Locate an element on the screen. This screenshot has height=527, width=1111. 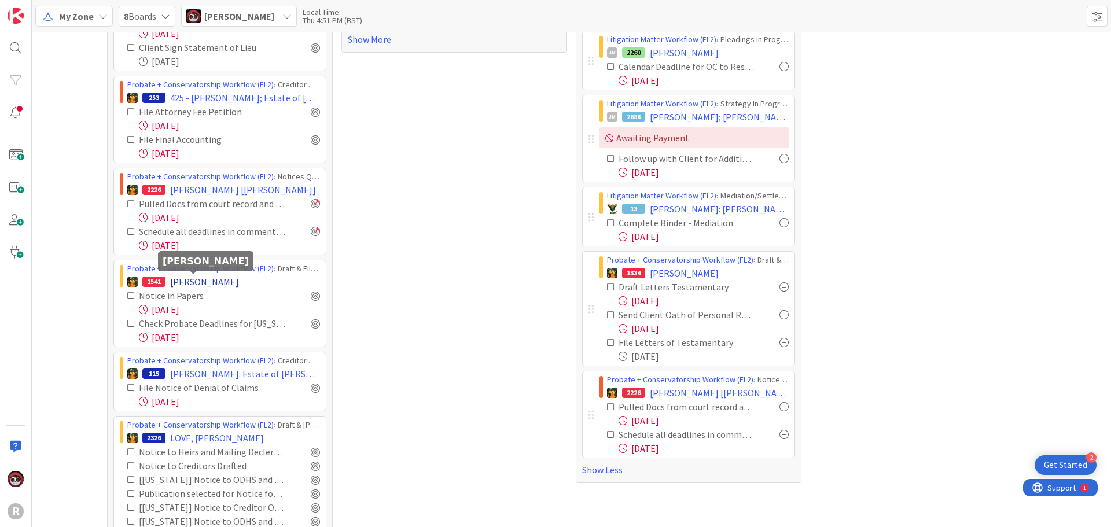
div: Thu 4:51 PM (BST) is located at coordinates (332, 20).